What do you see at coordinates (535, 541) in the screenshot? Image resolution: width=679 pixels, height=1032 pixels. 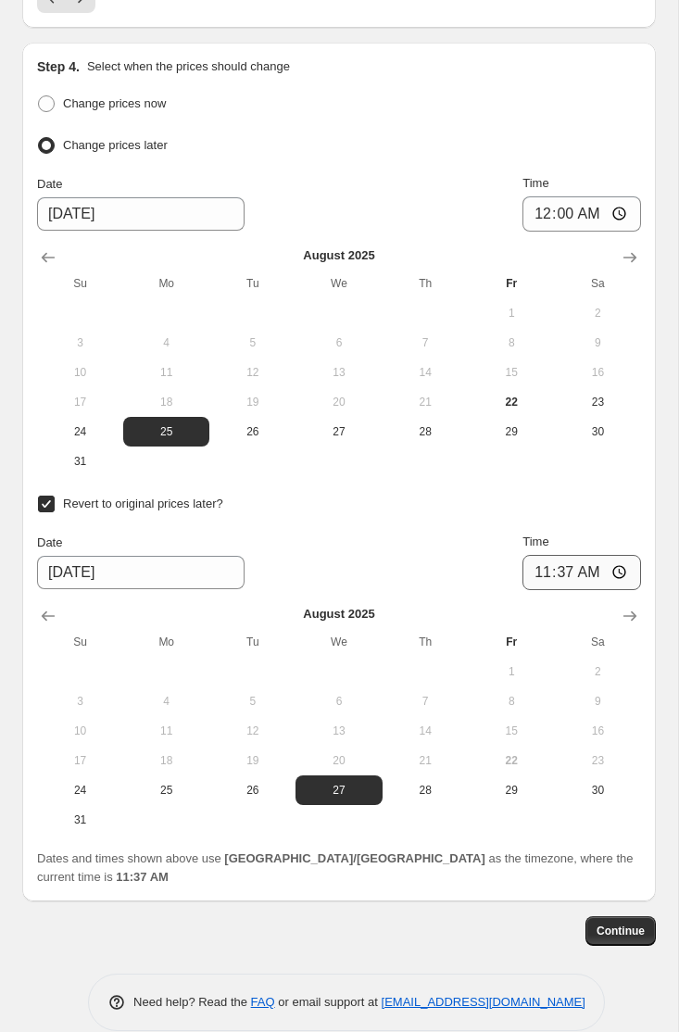 I see `span: Time` at bounding box center [535, 541].